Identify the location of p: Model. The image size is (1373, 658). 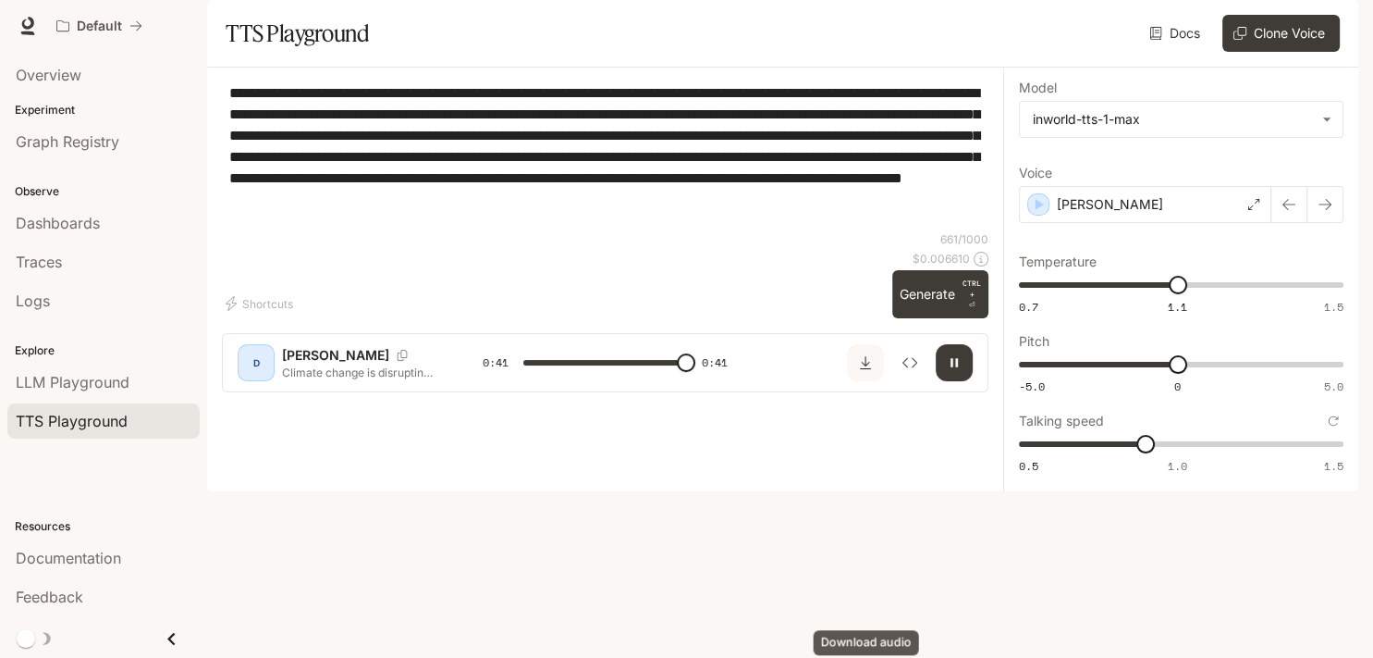
(1038, 88).